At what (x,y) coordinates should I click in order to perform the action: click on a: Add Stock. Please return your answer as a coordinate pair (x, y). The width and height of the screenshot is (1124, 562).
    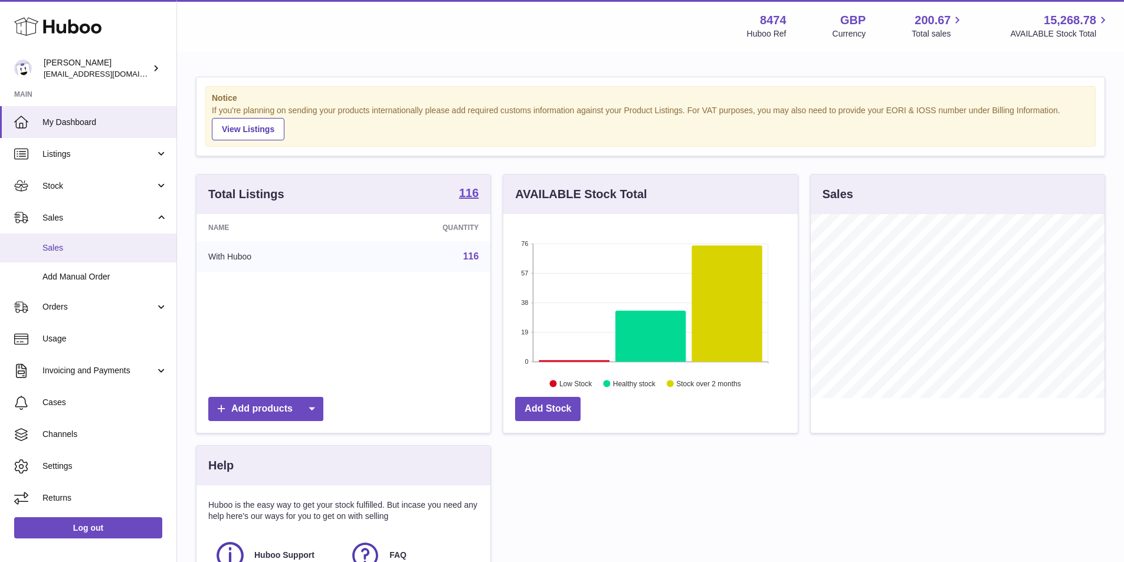
    Looking at the image, I should click on (547, 409).